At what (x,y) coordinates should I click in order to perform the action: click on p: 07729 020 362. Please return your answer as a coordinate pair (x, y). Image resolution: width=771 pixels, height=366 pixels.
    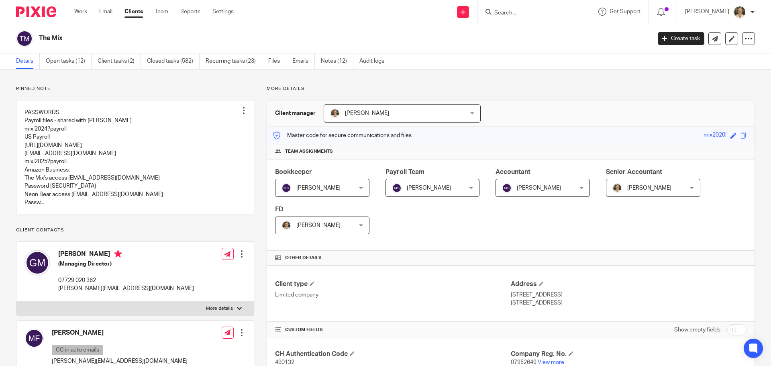
    Looking at the image, I should click on (126, 280).